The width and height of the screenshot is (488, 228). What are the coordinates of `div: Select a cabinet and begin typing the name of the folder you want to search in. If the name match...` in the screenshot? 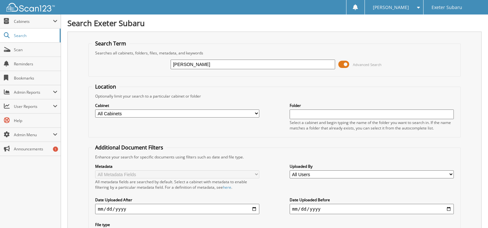 It's located at (372, 125).